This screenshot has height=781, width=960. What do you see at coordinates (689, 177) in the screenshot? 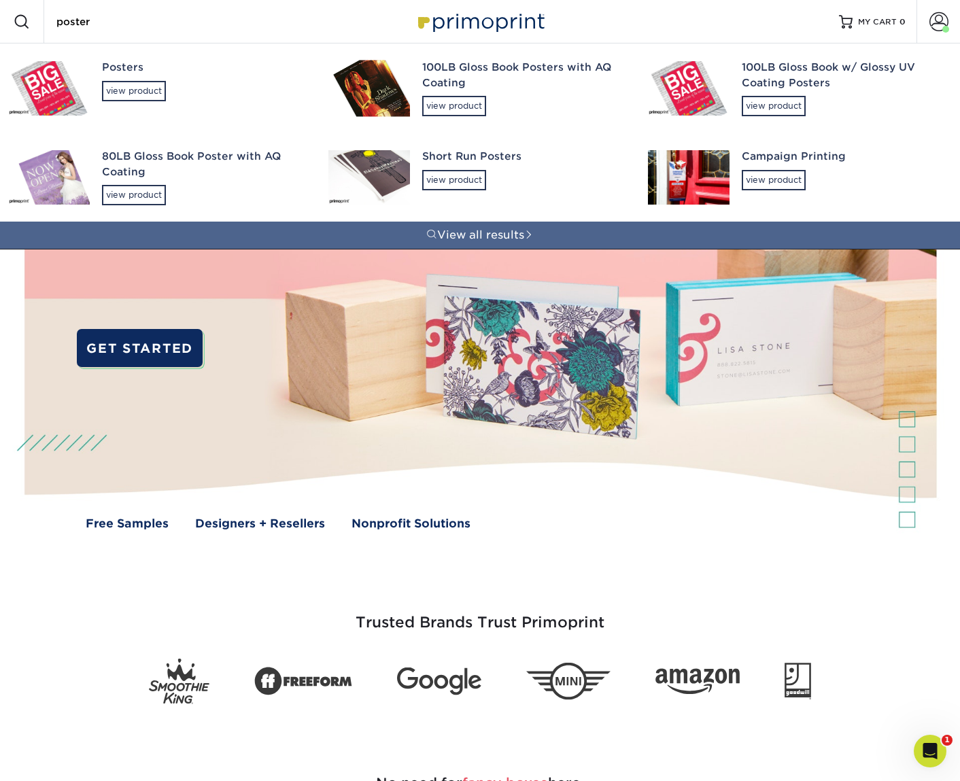
I see `img: Campaign Printing` at bounding box center [689, 177].